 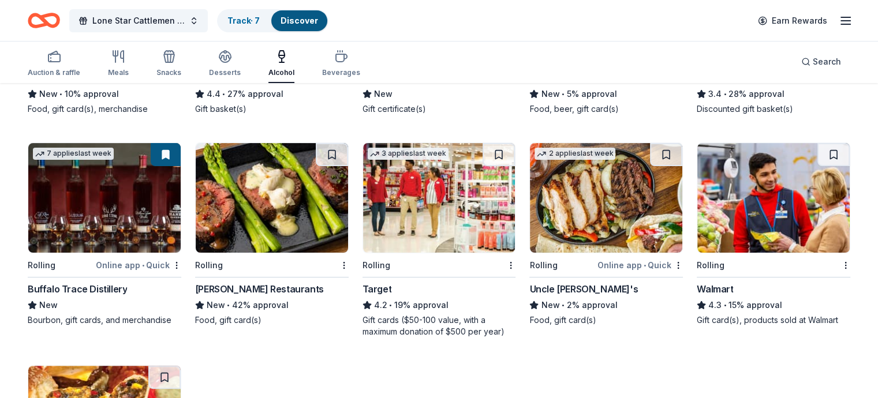 I want to click on a: Track· 7, so click(x=244, y=20).